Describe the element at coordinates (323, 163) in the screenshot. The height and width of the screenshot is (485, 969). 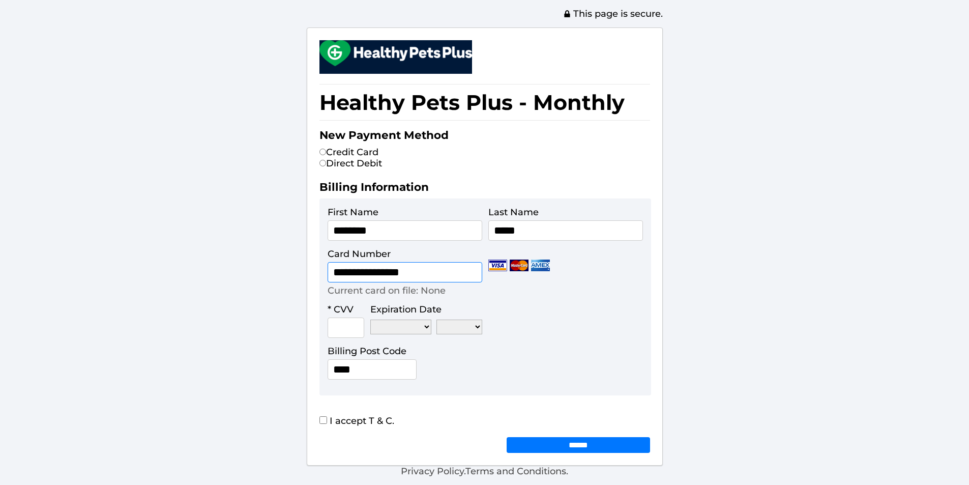
I see `input: Direct Debit` at that location.